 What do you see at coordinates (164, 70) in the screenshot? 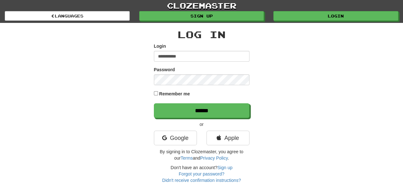
I see `label: Password` at bounding box center [164, 70].